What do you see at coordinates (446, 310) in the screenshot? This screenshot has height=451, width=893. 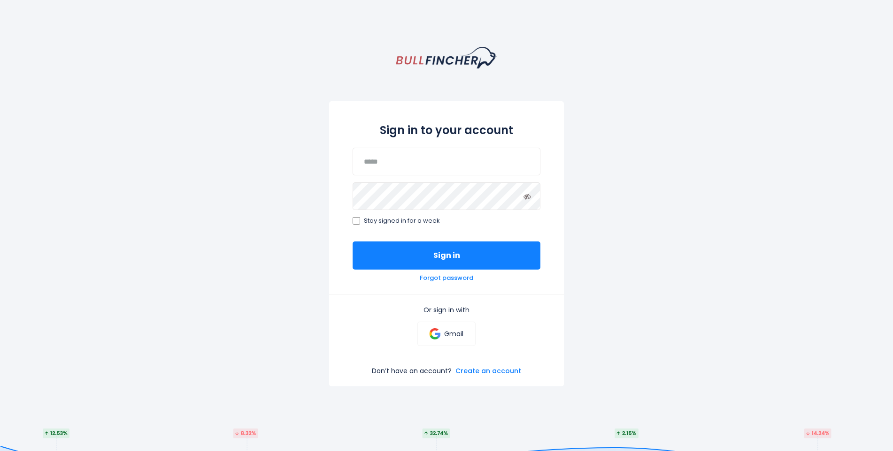 I see `p: Or sign in with` at bounding box center [446, 310].